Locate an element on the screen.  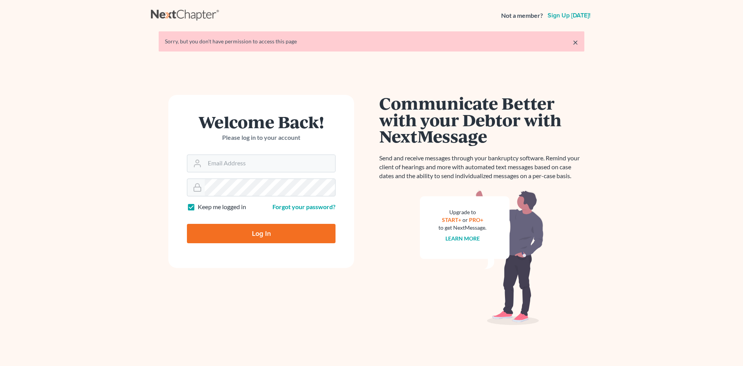
label: Keep me logged in is located at coordinates (222, 207).